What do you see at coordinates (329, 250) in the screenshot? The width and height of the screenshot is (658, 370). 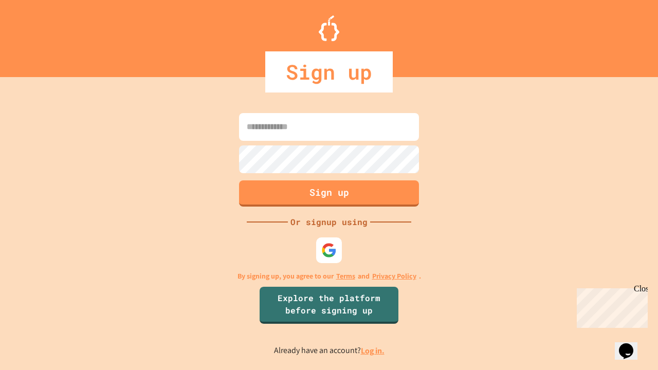 I see `img: google-icon.svg` at bounding box center [329, 250].